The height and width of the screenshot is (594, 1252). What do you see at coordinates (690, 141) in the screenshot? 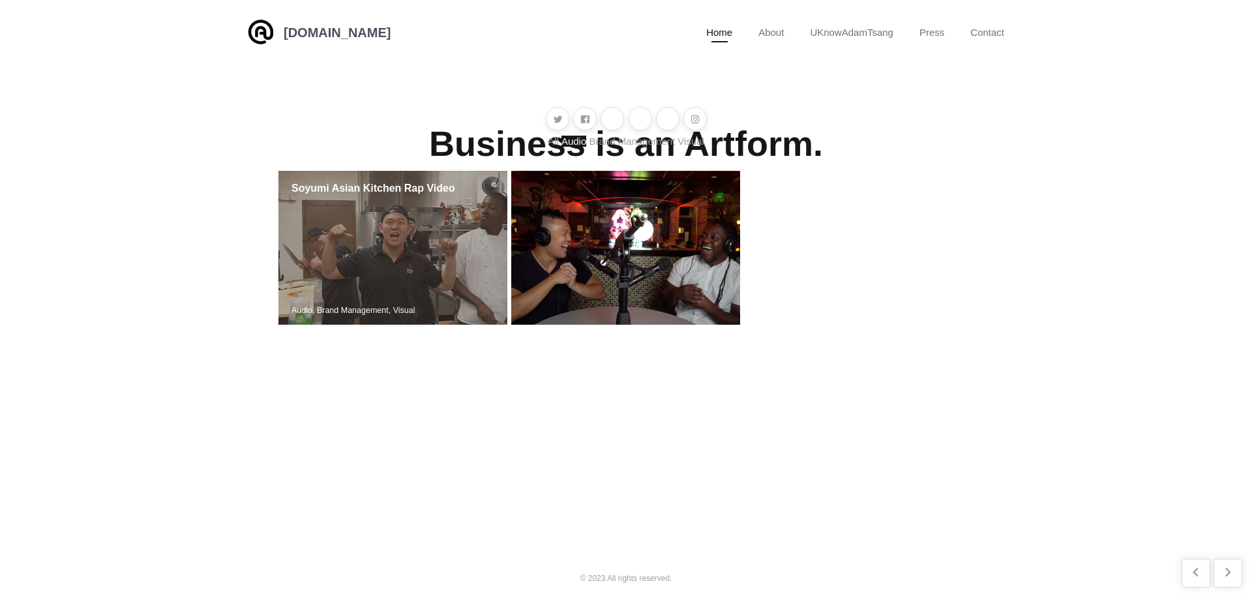
I see `a: Visual` at bounding box center [690, 141].